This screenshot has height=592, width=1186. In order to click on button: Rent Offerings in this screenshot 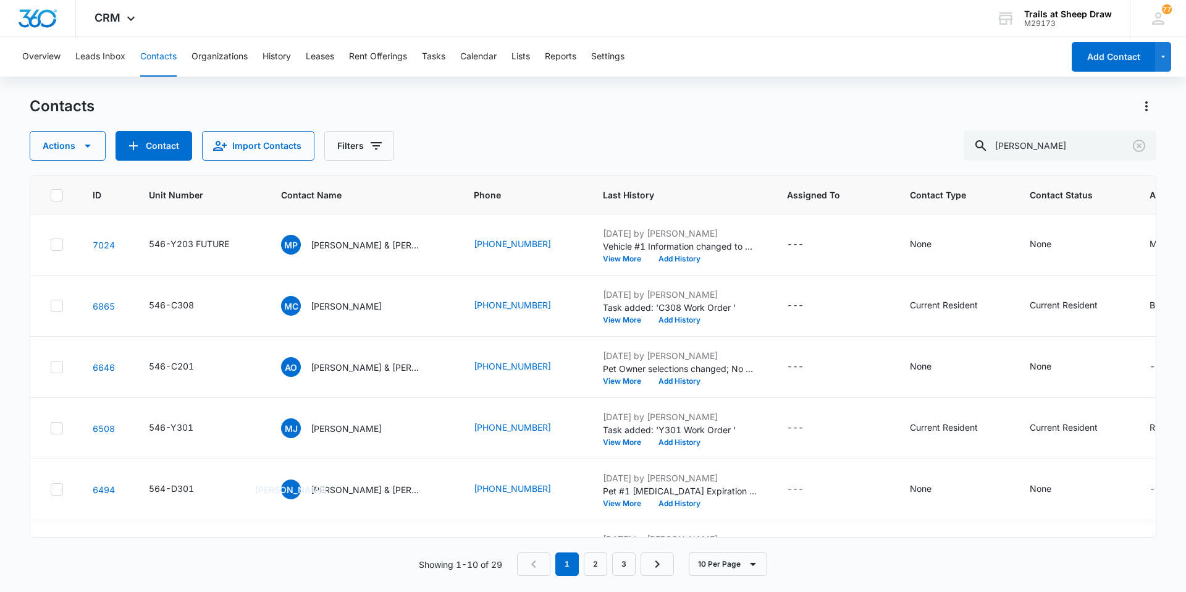, I will do `click(378, 57)`.